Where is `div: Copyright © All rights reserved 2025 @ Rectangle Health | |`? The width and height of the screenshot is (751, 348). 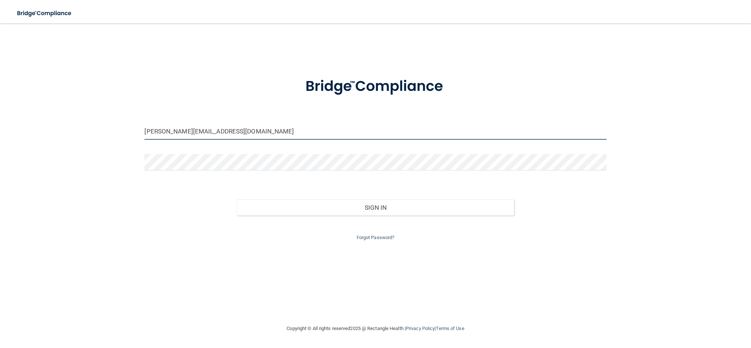
div: Copyright © All rights reserved 2025 @ Rectangle Health | | is located at coordinates (376, 328).